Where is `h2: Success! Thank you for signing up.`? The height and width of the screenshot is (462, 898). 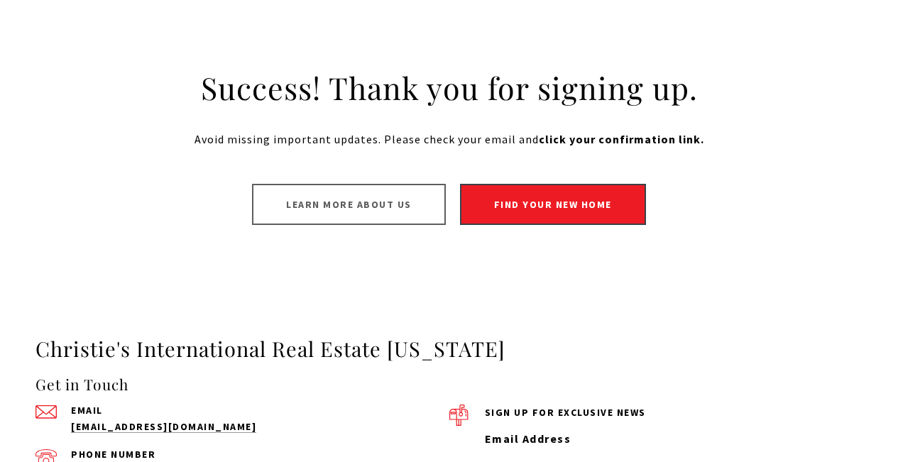 h2: Success! Thank you for signing up. is located at coordinates (449, 88).